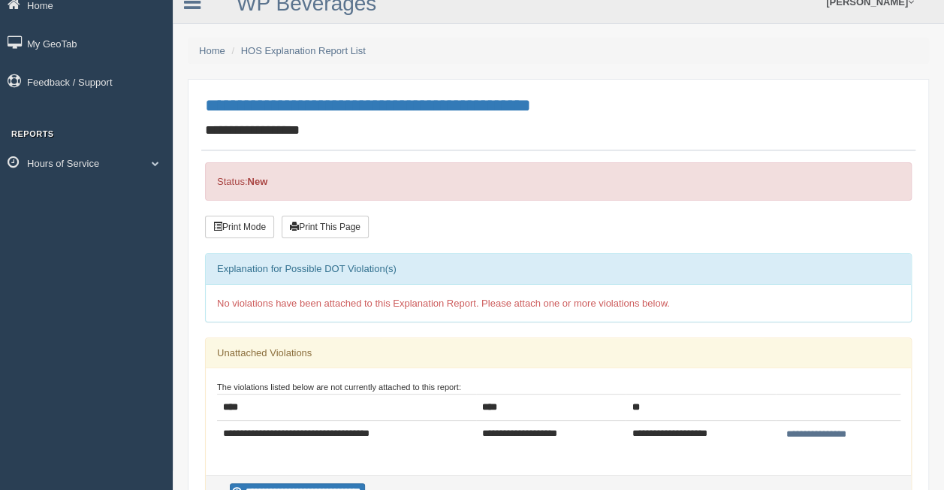  Describe the element at coordinates (443, 303) in the screenshot. I see `span: No violations have been attached to this Explanation Report. Please attach one or more violations...` at that location.